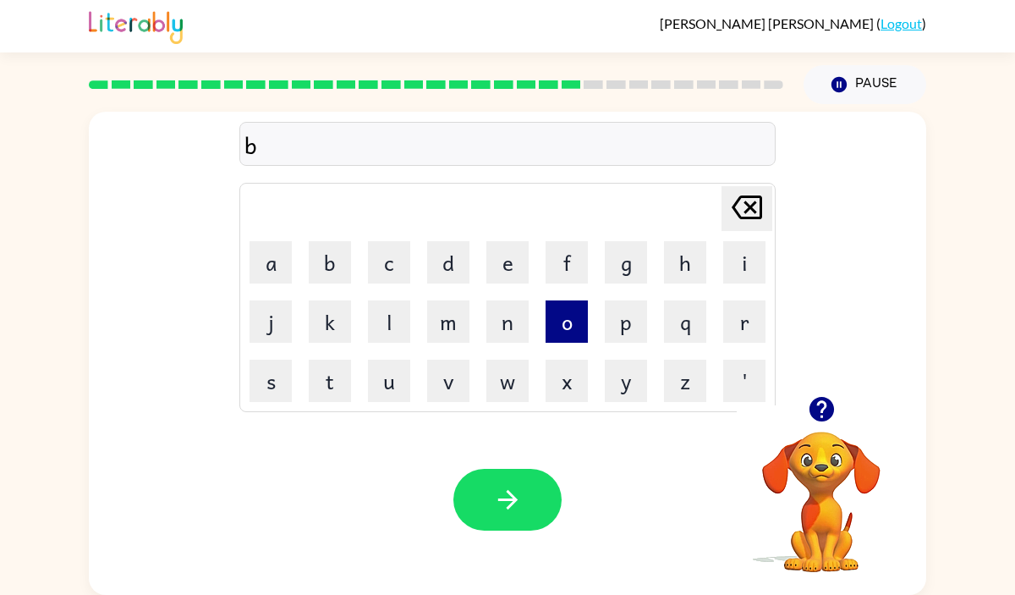  I want to click on button: k, so click(330, 321).